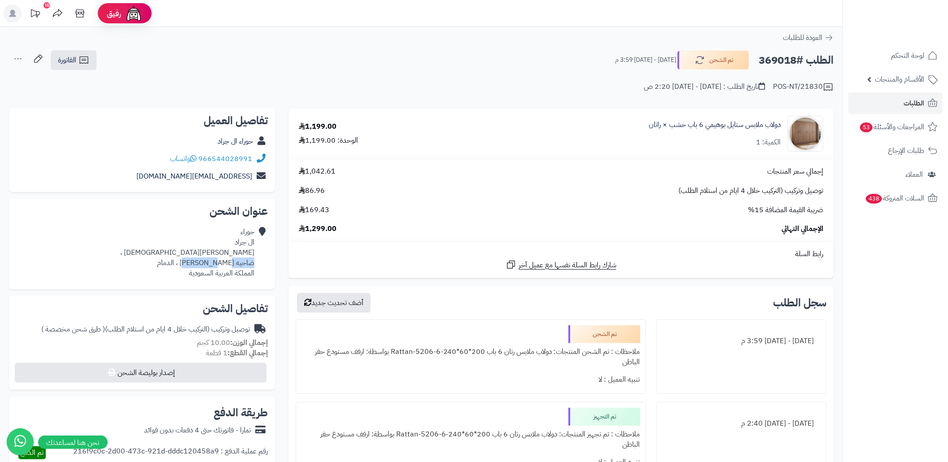 The width and height of the screenshot is (948, 462). I want to click on strong: إجمالي الوزن:, so click(249, 343).